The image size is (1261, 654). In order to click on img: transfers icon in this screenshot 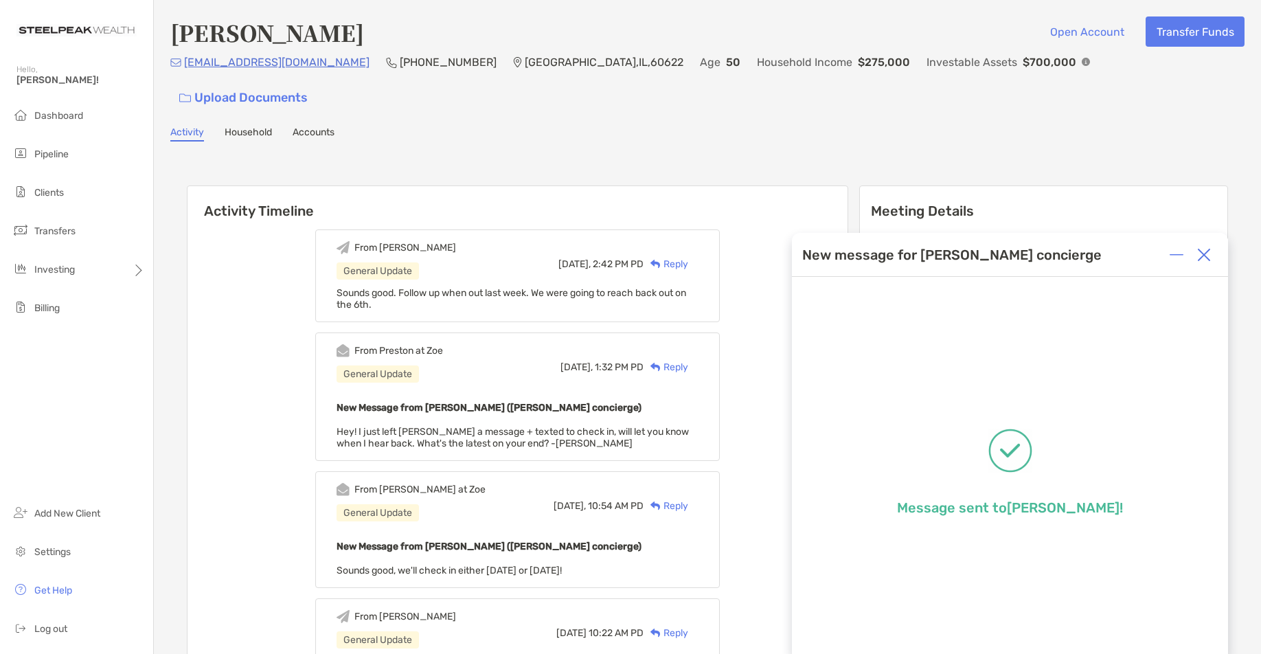, I will do `click(21, 230)`.